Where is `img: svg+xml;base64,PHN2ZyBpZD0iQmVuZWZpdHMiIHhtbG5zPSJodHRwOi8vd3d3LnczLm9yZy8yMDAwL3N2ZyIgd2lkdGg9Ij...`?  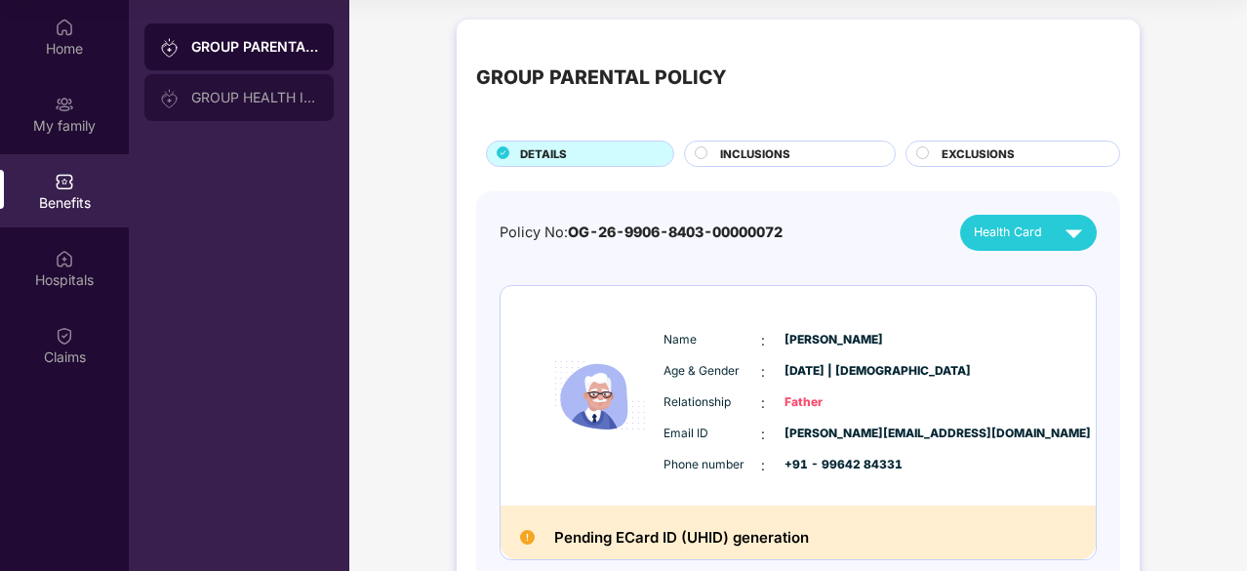
img: svg+xml;base64,PHN2ZyBpZD0iQmVuZWZpdHMiIHhtbG5zPSJodHRwOi8vd3d3LnczLm9yZy8yMDAwL3N2ZyIgd2lkdGg9Ij... is located at coordinates (64, 182).